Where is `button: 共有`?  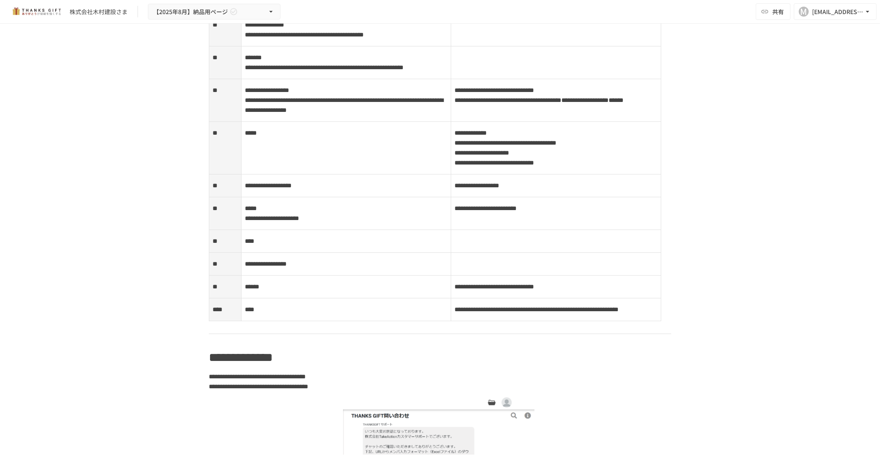 button: 共有 is located at coordinates (773, 12).